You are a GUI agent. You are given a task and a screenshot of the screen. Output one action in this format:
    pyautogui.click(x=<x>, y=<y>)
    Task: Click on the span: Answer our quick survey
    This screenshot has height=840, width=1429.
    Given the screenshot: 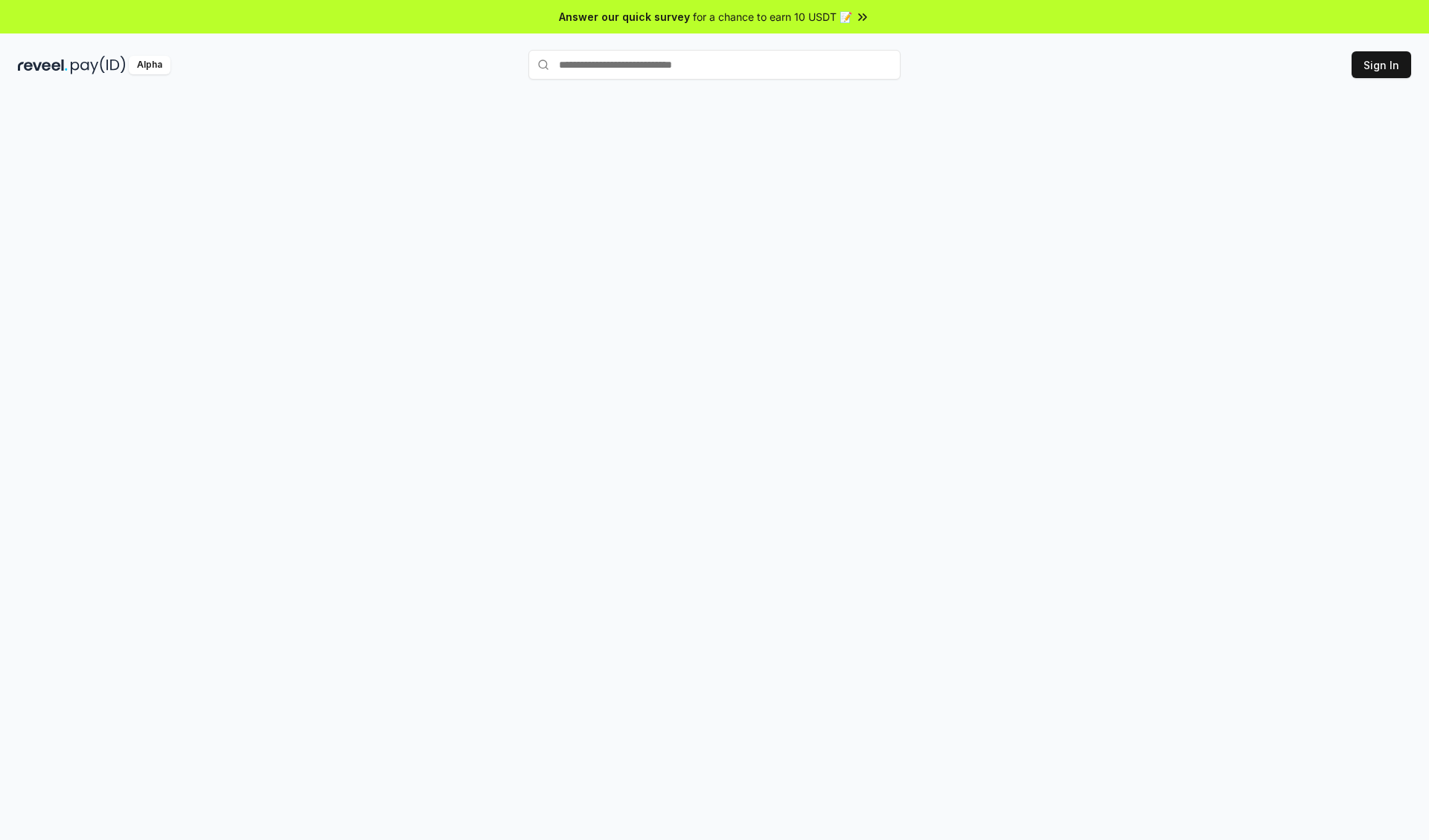 What is the action you would take?
    pyautogui.click(x=625, y=16)
    